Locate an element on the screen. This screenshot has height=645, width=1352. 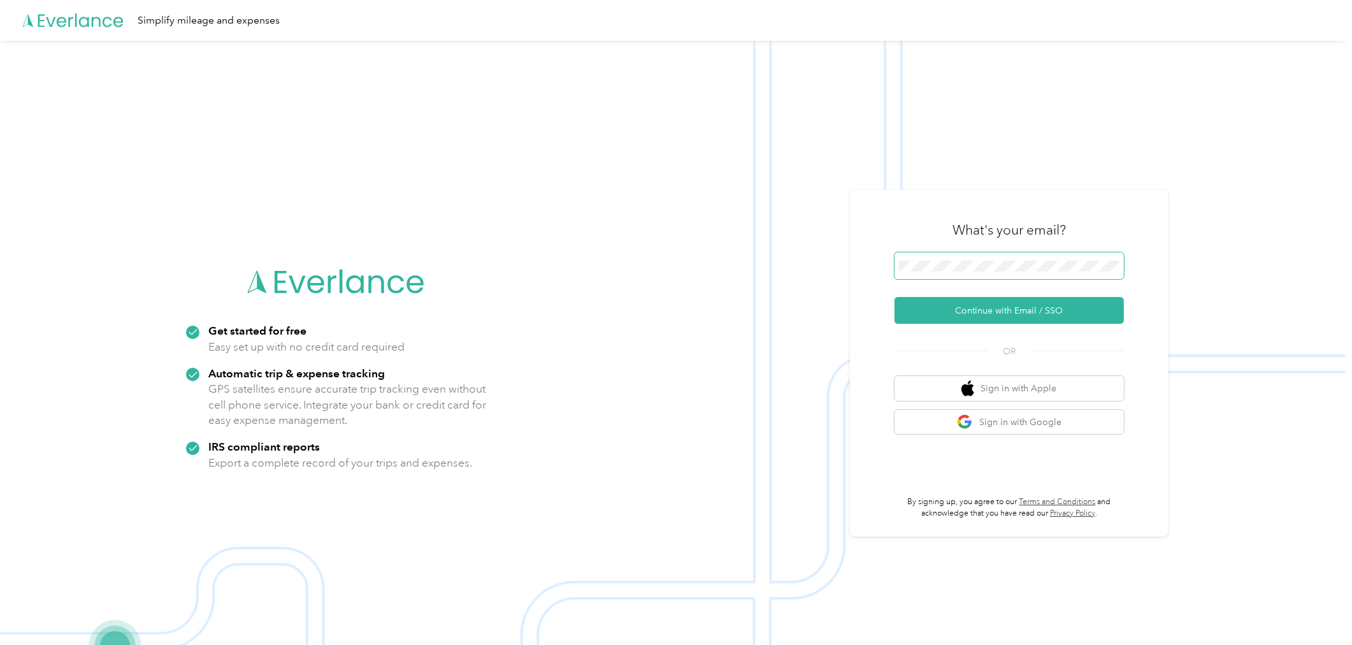
a: Terms and Conditions is located at coordinates (1058, 501).